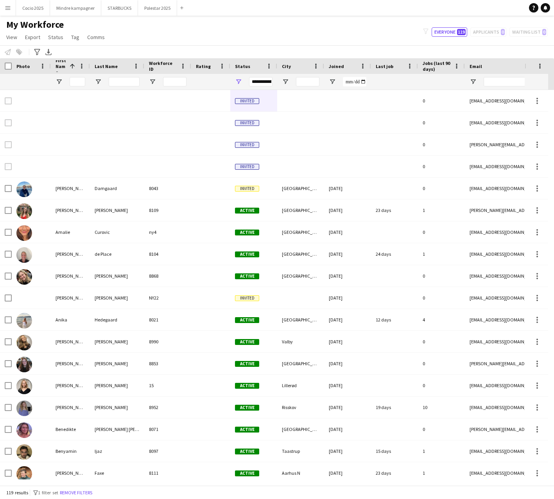 This screenshot has height=499, width=554. Describe the element at coordinates (24, 364) in the screenshot. I see `img: Anna Nørgaard` at that location.